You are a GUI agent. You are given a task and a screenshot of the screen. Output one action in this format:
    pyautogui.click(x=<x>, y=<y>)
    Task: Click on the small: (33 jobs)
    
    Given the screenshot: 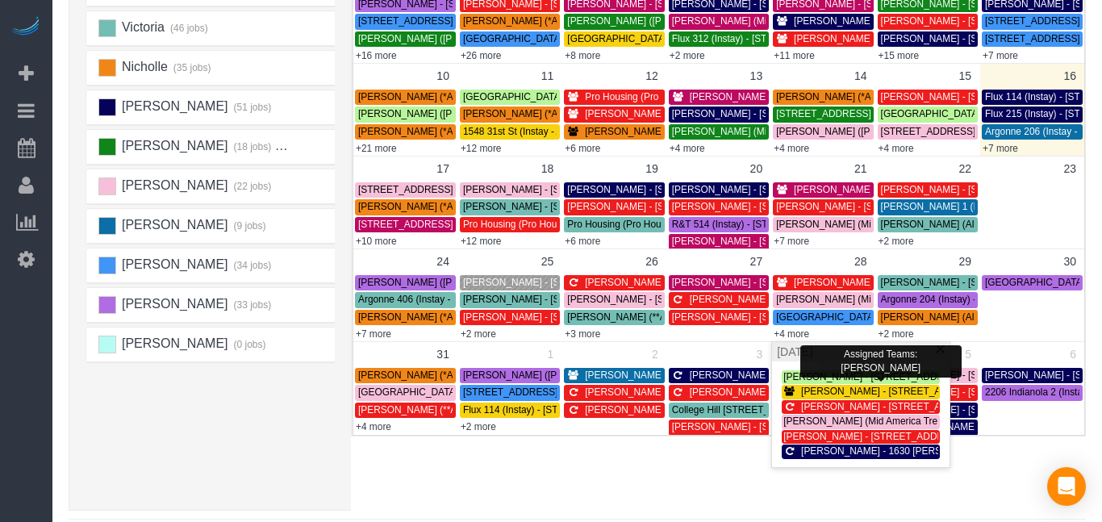 What is the action you would take?
    pyautogui.click(x=251, y=305)
    